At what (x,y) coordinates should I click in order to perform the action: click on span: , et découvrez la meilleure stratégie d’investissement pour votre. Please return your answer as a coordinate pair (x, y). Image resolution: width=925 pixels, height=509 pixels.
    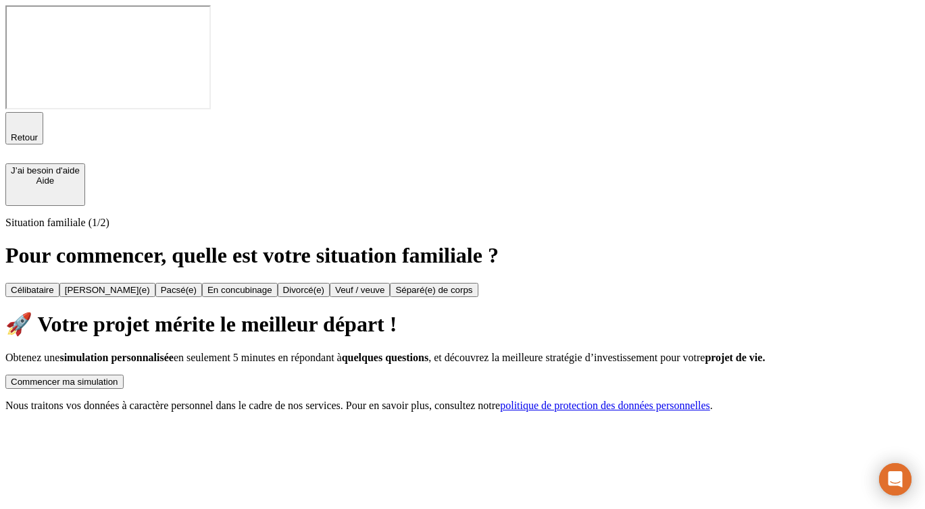
    Looking at the image, I should click on (566, 357).